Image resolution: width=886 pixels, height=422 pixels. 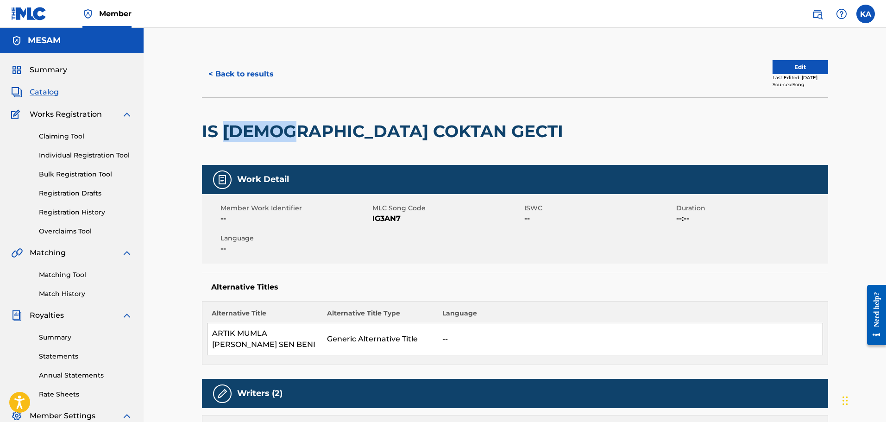 What do you see at coordinates (801, 67) in the screenshot?
I see `button: Edit` at bounding box center [801, 67].